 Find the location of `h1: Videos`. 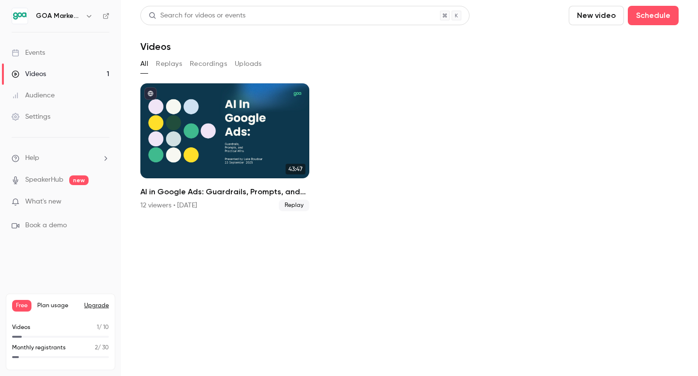

h1: Videos is located at coordinates (155, 46).